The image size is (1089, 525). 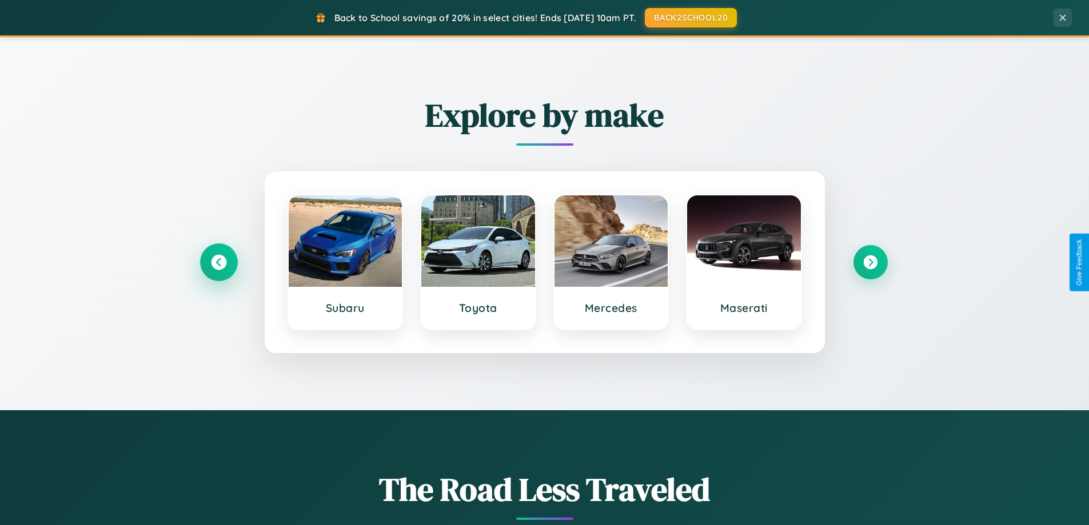 I want to click on h3: Subaru, so click(x=345, y=308).